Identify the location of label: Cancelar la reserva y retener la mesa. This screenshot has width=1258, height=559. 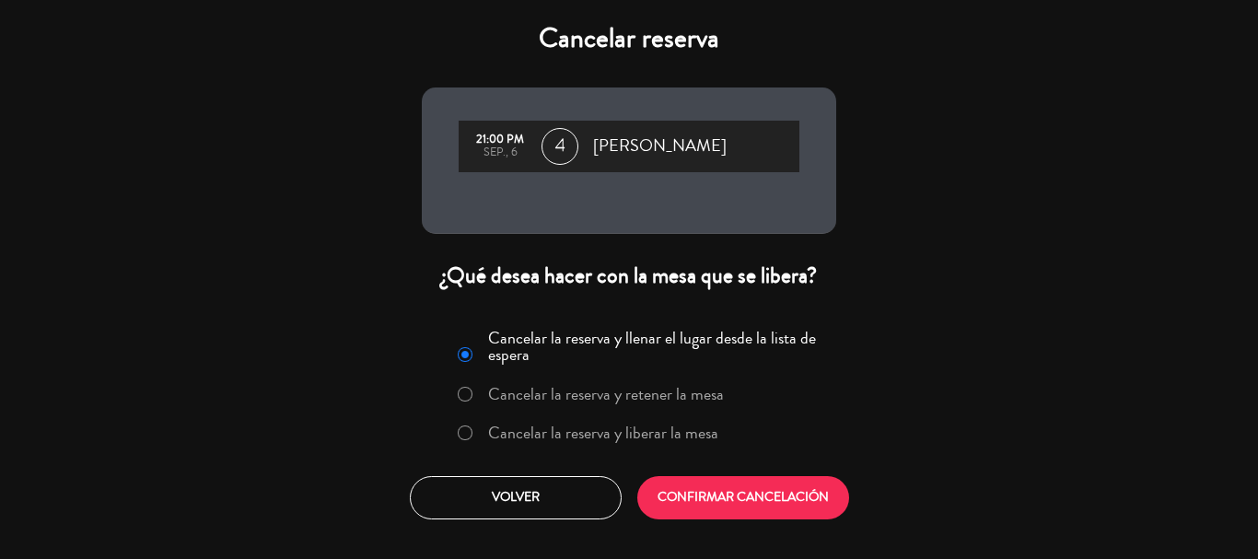
(606, 394).